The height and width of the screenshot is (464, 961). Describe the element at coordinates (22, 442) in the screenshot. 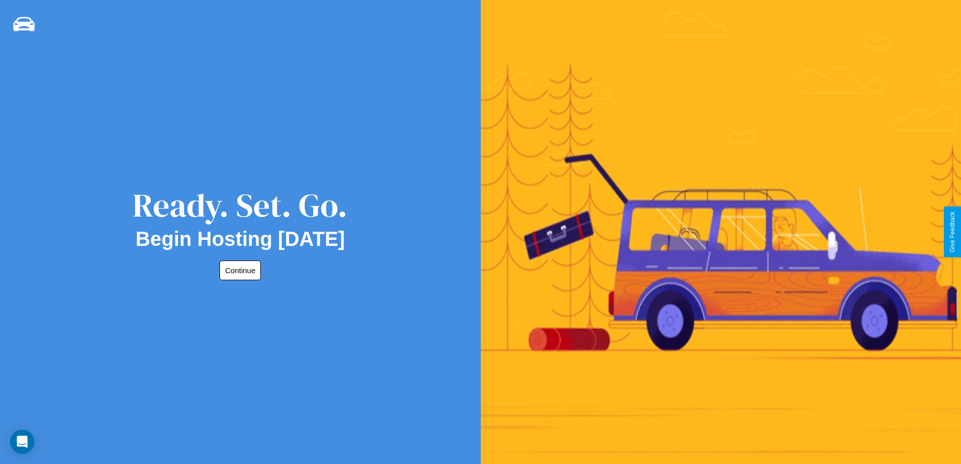

I see `div: Open Intercom Messenger` at that location.